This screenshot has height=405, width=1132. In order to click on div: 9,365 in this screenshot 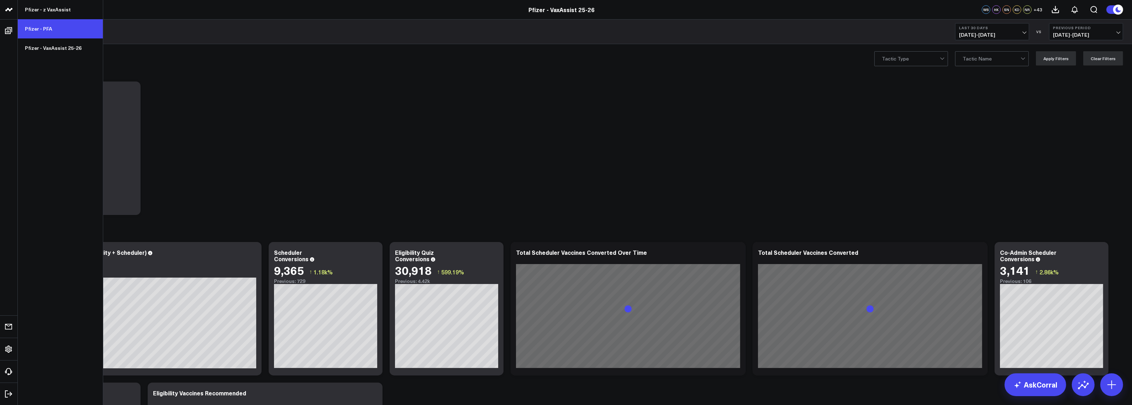, I will do `click(289, 270)`.